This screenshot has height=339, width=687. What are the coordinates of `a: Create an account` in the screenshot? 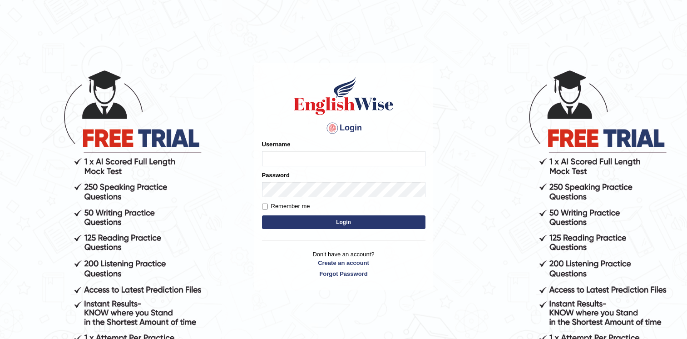 It's located at (344, 262).